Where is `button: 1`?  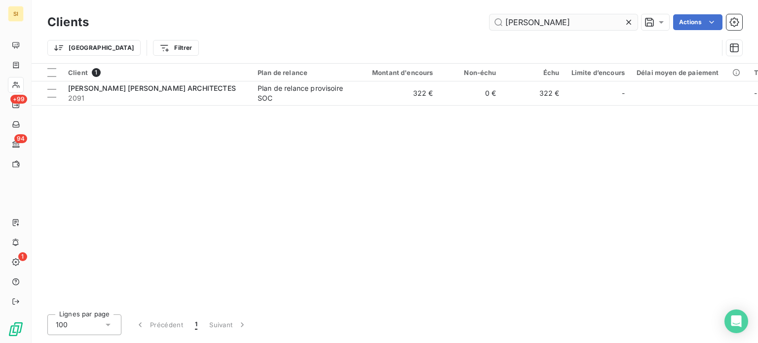 button: 1 is located at coordinates (196, 325).